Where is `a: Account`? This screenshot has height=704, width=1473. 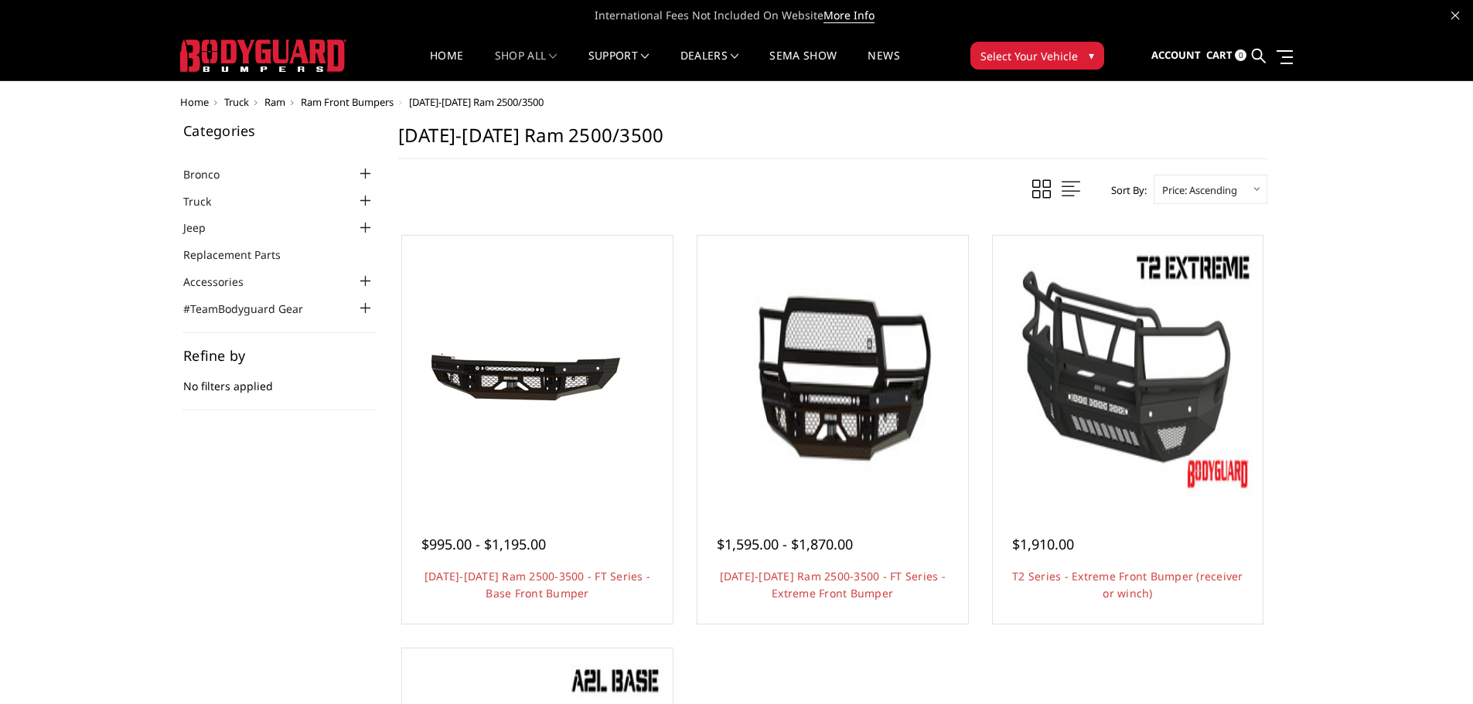 a: Account is located at coordinates (1176, 56).